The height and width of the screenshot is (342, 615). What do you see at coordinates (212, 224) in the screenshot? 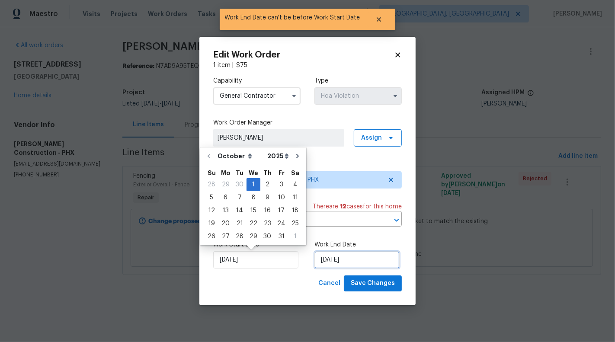
I see `div: 19` at bounding box center [212, 224].